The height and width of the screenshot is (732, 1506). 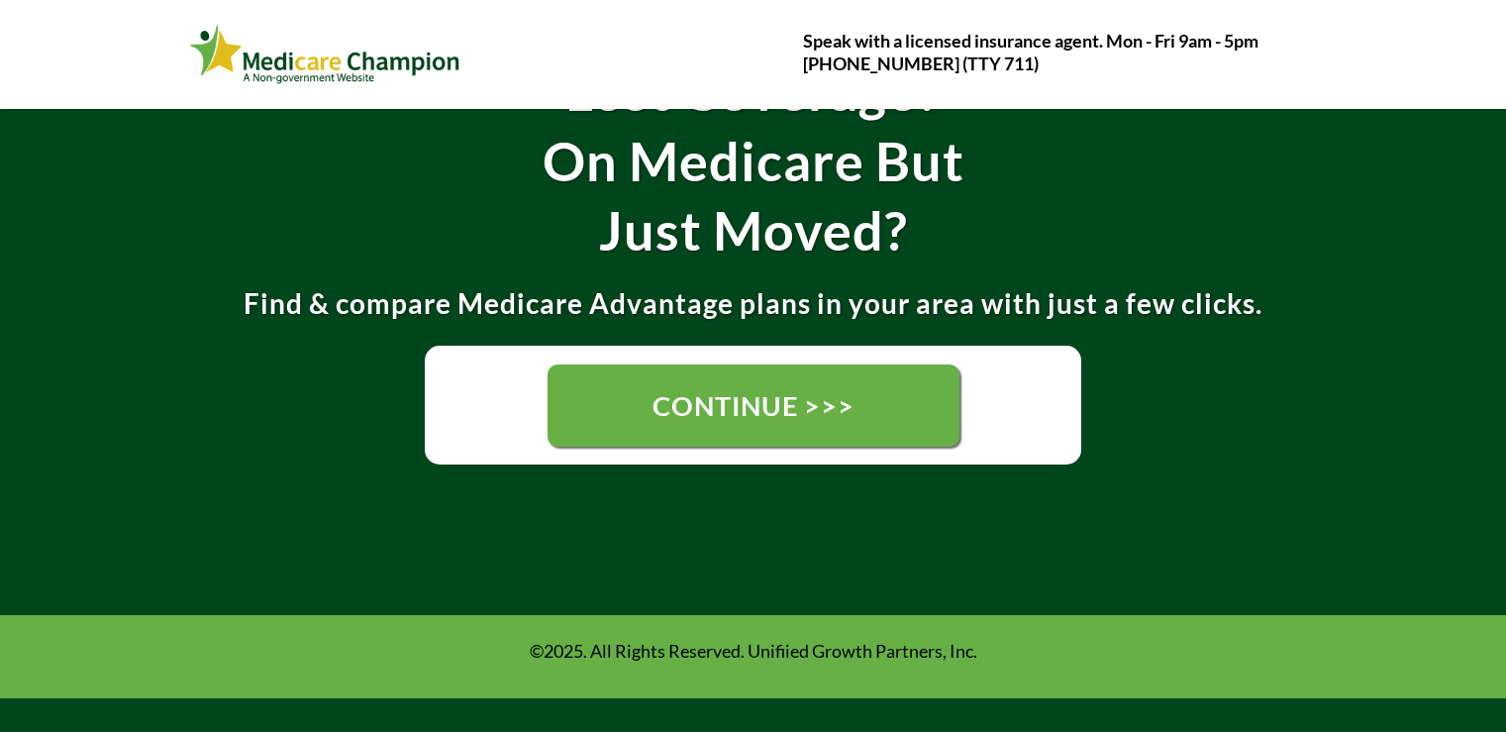 I want to click on p: ©2025. All Rights Reserved. Unifiied Growth Partners, Inc., so click(x=753, y=650).